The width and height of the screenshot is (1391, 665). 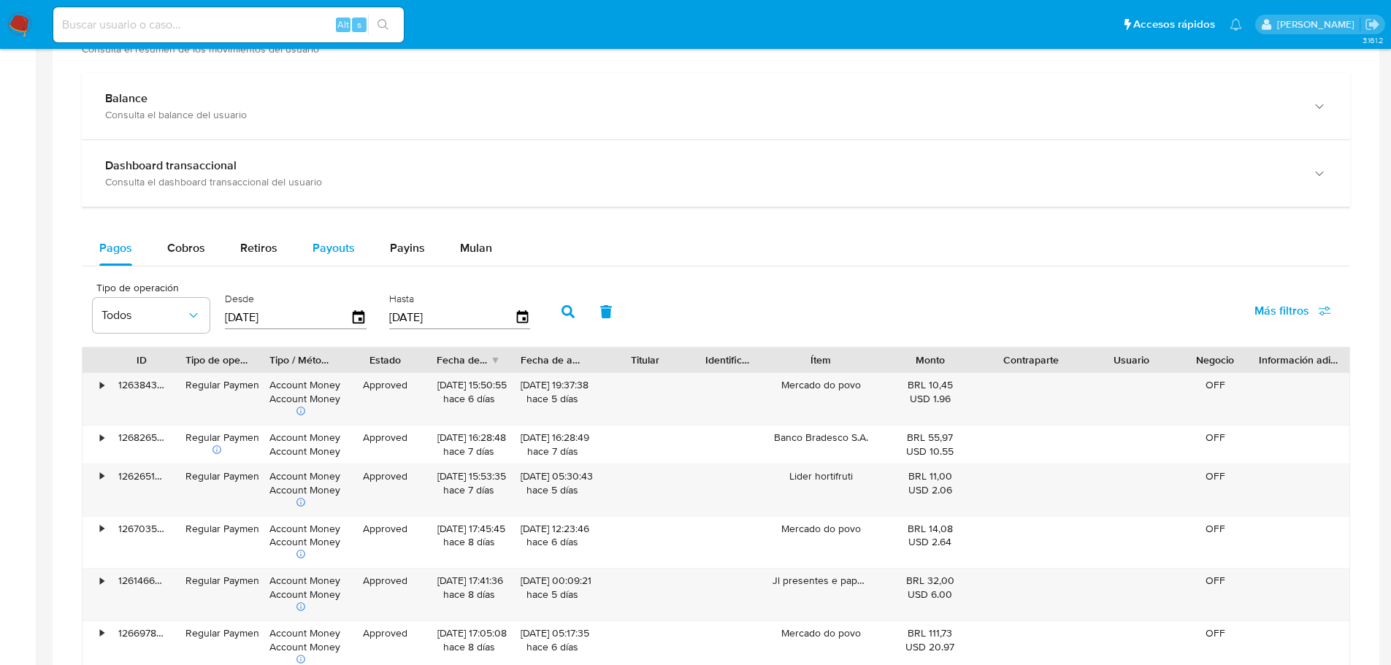 What do you see at coordinates (1372, 24) in the screenshot?
I see `a: Salir` at bounding box center [1372, 24].